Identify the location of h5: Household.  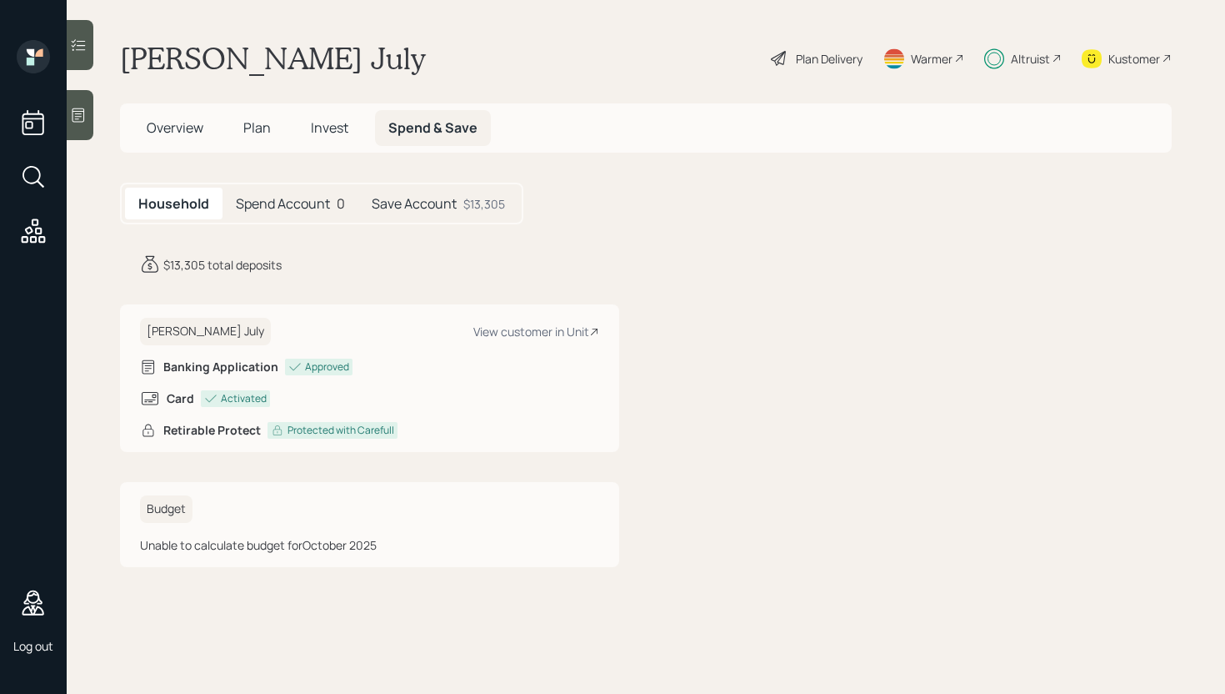
(173, 203).